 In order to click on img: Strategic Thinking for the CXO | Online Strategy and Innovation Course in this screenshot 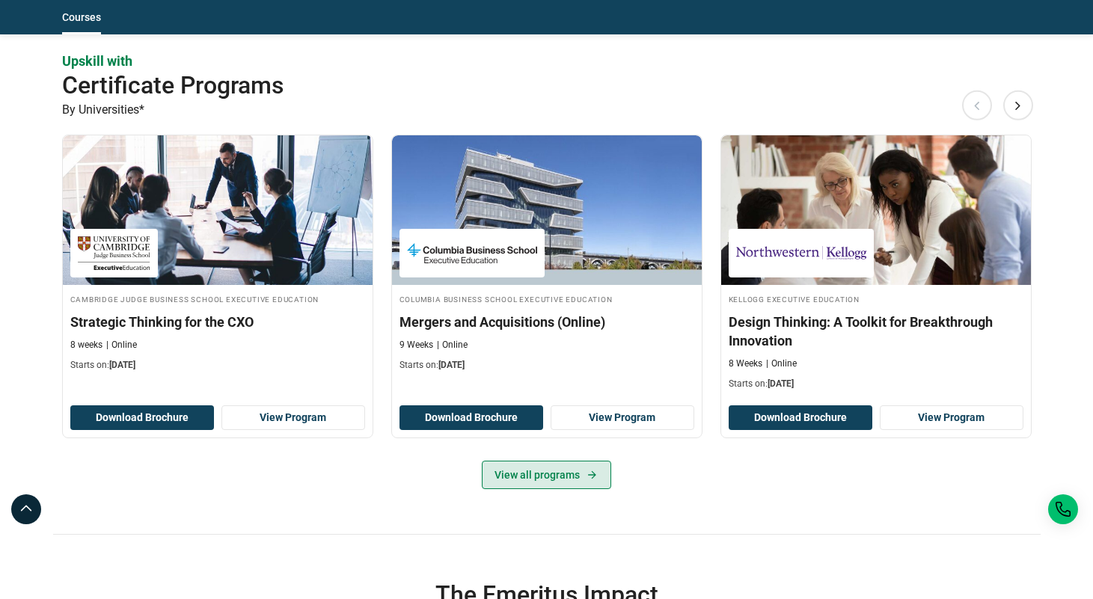, I will do `click(218, 210)`.